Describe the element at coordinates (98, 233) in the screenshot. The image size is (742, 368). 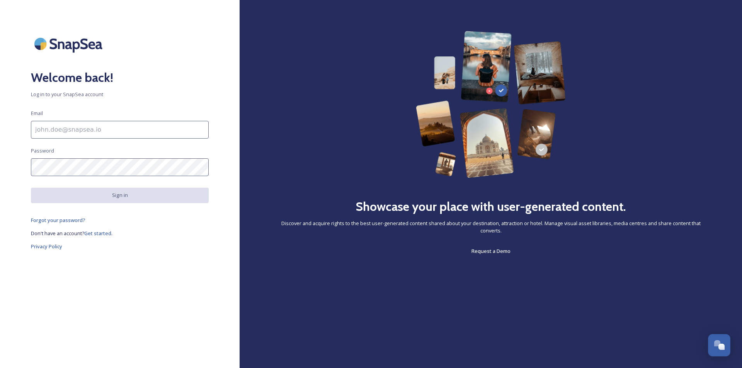
I see `span: Get started.` at that location.